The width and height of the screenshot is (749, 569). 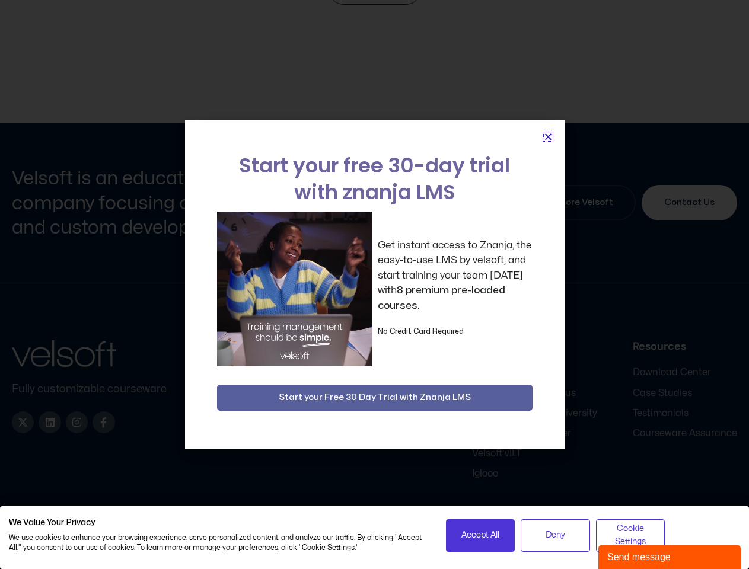 I want to click on p: We use cookies to enhance your browsing experience, serve personalized content, and analyze our t..., so click(x=218, y=543).